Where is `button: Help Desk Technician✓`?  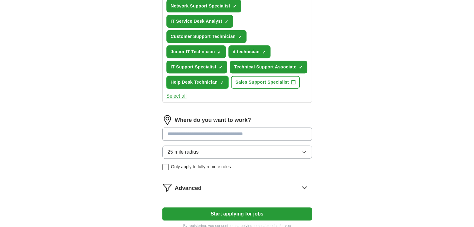
button: Help Desk Technician✓ is located at coordinates (197, 82).